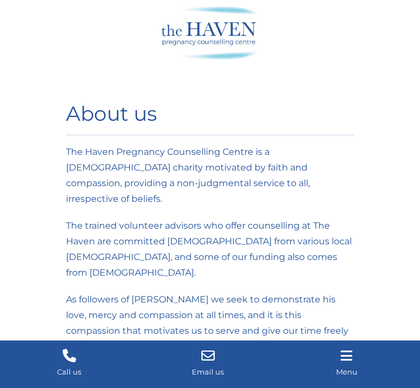  Describe the element at coordinates (69, 372) in the screenshot. I see `div: Call us` at that location.